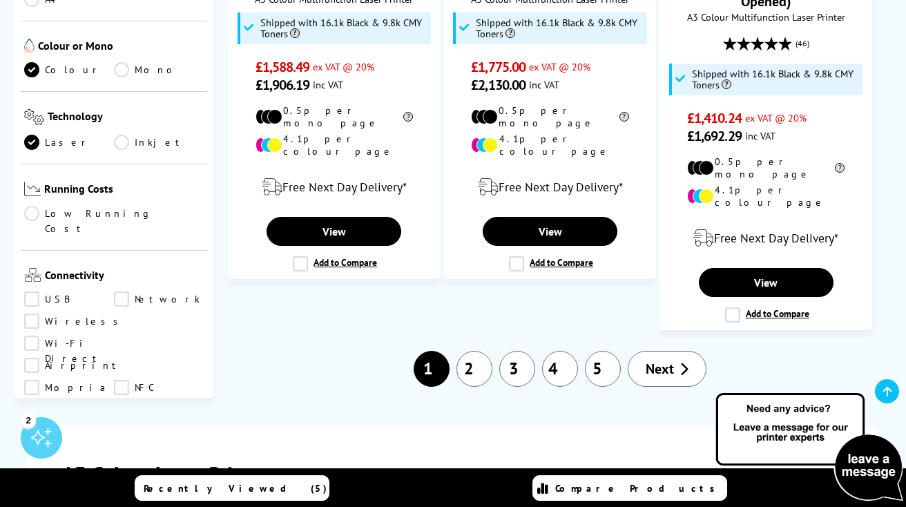  What do you see at coordinates (69, 343) in the screenshot?
I see `a: Wi-Fi Direct` at bounding box center [69, 343].